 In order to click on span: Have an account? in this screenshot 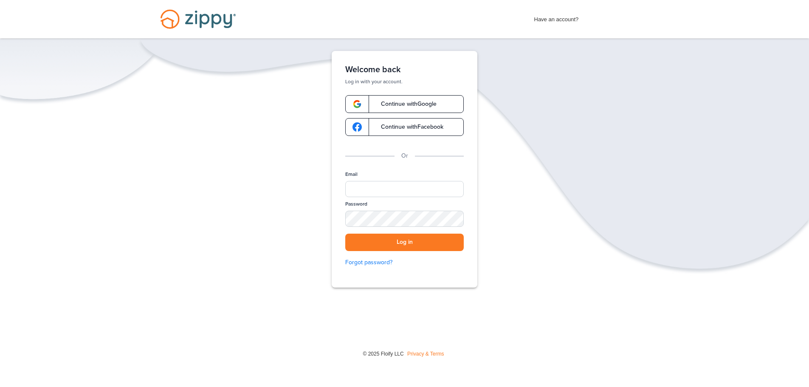, I will do `click(556, 17)`.